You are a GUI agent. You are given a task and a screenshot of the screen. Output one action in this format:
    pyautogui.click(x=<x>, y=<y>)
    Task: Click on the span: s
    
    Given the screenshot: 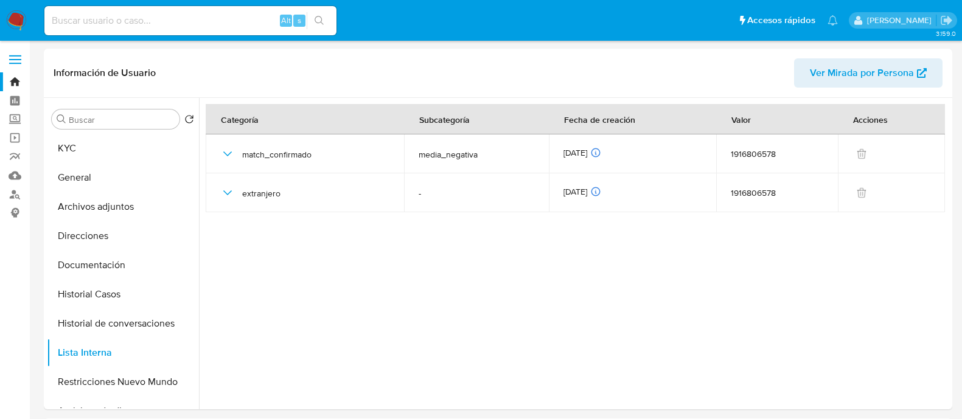 What is the action you would take?
    pyautogui.click(x=299, y=20)
    